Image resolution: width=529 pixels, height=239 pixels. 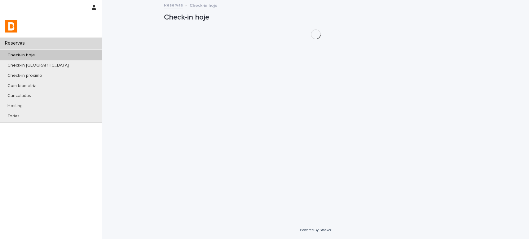 What do you see at coordinates (11, 26) in the screenshot?
I see `img: zVaNuJHRTjyIjT5M9Xd5` at bounding box center [11, 26].